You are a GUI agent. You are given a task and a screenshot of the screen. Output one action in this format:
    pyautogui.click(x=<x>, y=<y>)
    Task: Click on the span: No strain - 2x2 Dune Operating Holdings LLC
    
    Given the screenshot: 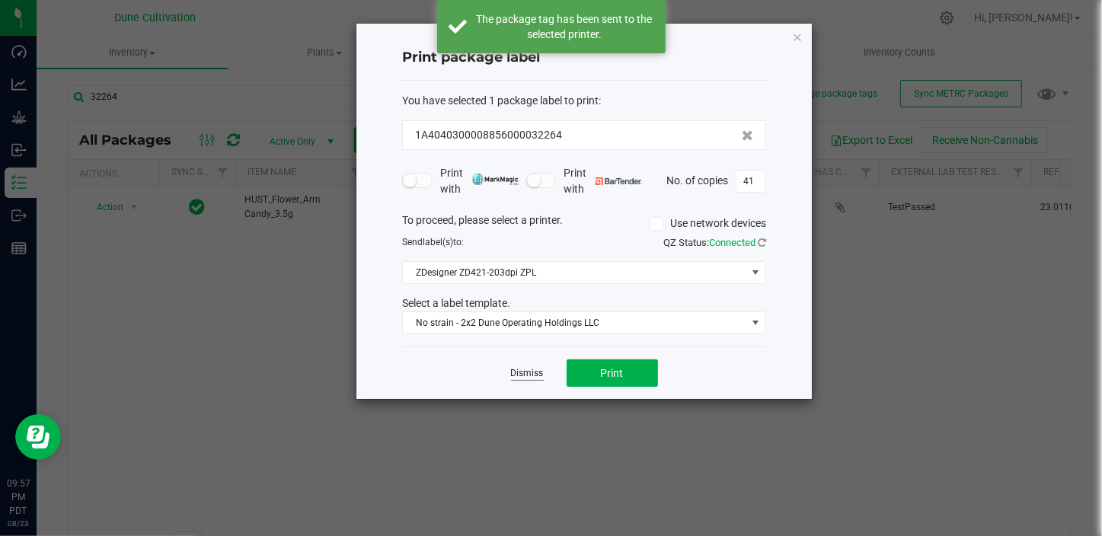 What is the action you would take?
    pyautogui.click(x=574, y=323)
    